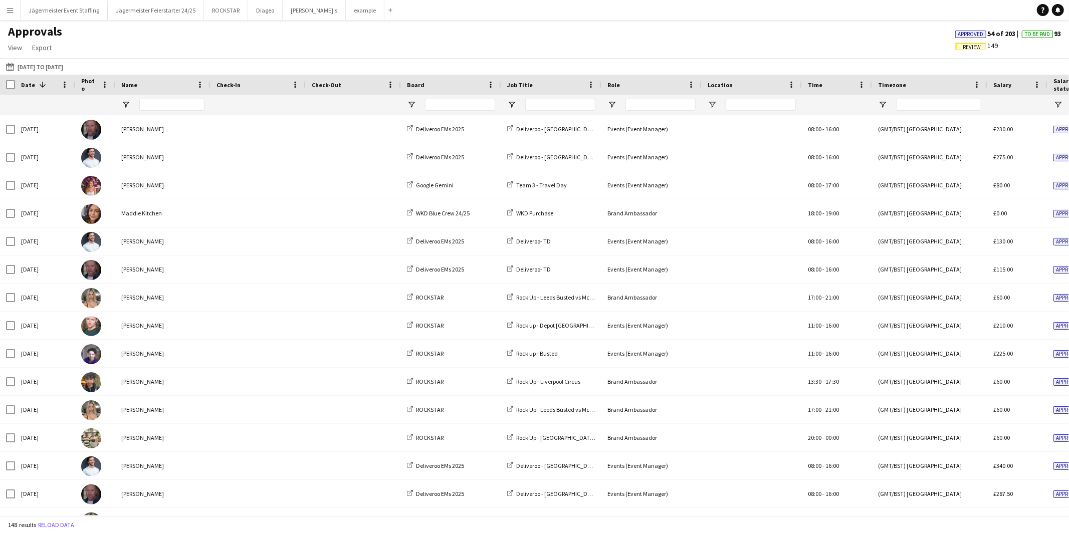 The image size is (1069, 533). What do you see at coordinates (1003, 494) in the screenshot?
I see `span: £287.50` at bounding box center [1003, 494].